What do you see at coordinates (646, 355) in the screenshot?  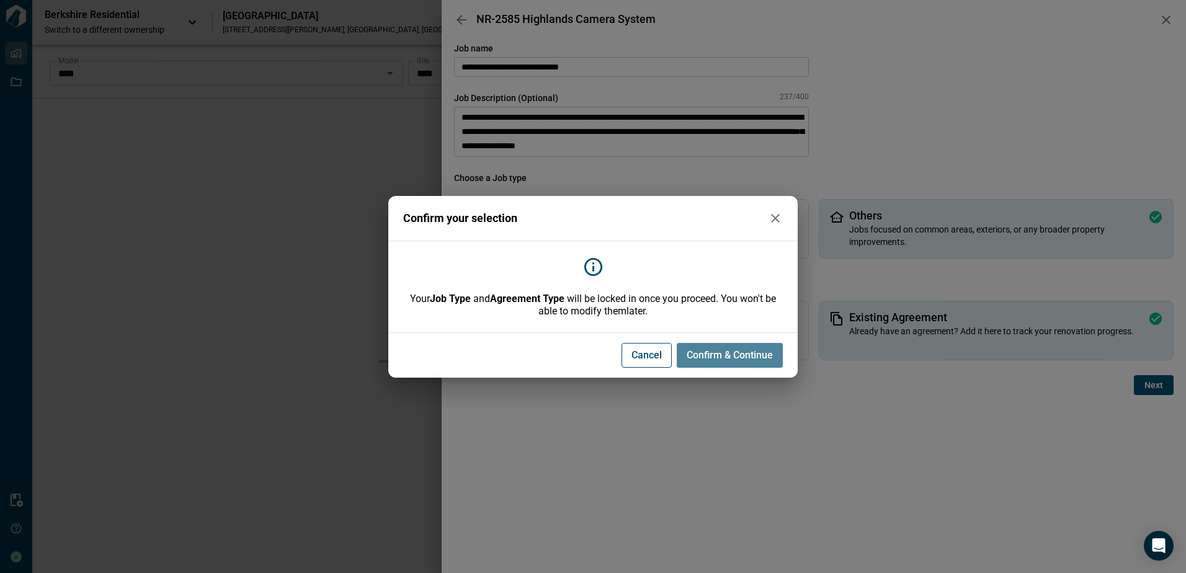 I see `button: Cancel` at bounding box center [646, 355].